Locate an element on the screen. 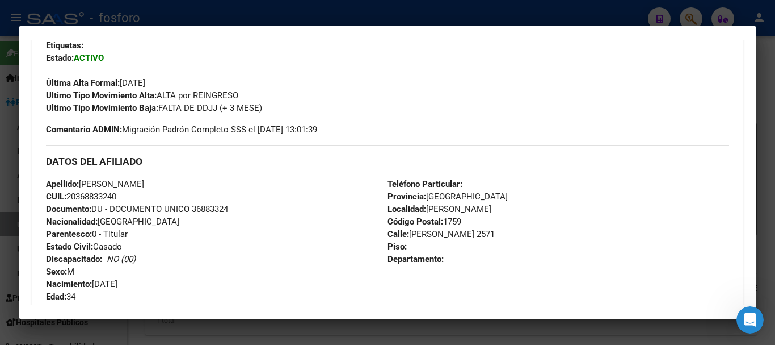 Image resolution: width=775 pixels, height=345 pixels. strong: CUIL: is located at coordinates (56, 196).